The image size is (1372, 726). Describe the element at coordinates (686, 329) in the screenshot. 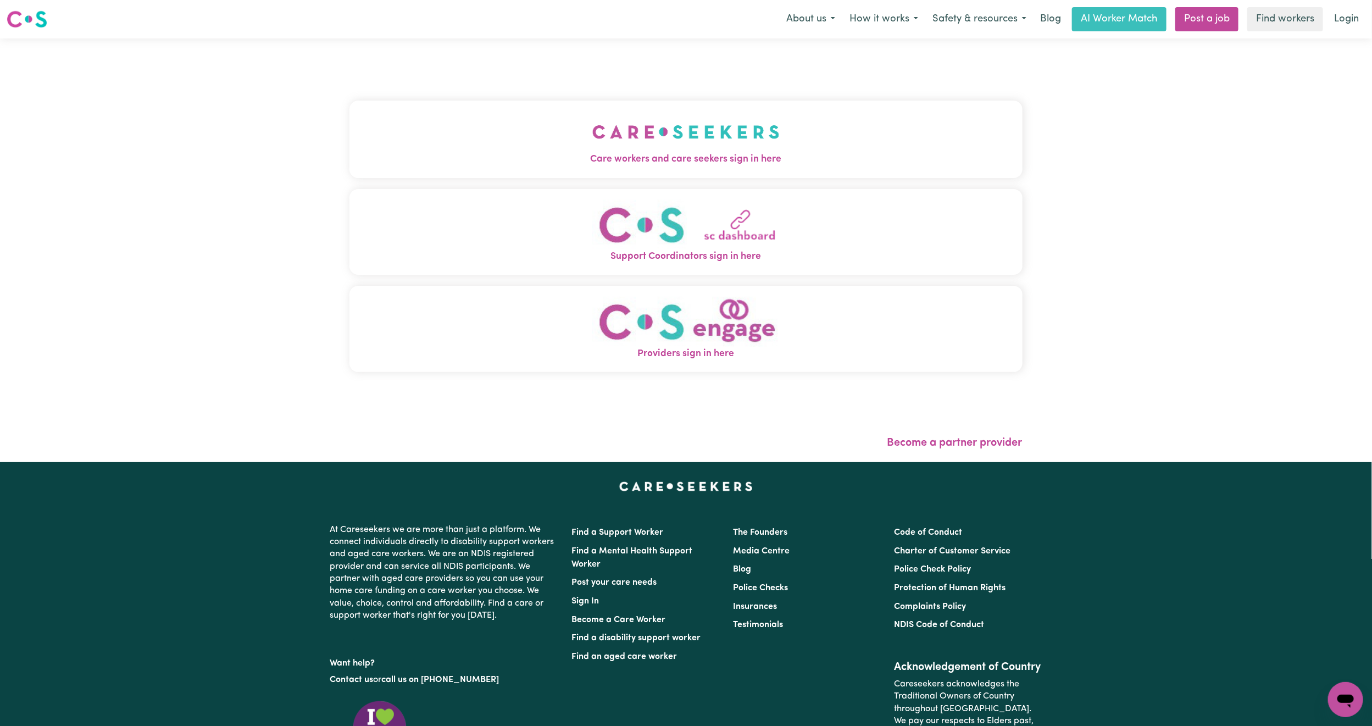

I see `button: Providers sign in here` at that location.